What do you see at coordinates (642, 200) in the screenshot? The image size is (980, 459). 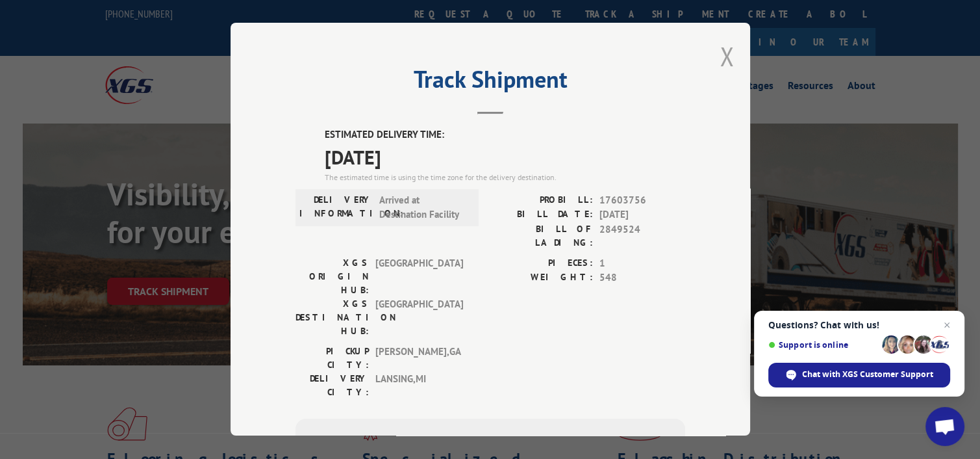 I see `span: 17603756` at bounding box center [642, 200].